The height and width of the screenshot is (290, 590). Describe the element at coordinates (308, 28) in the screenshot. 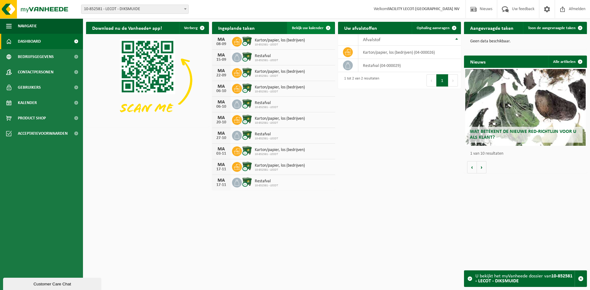

I see `span: Bekijk uw kalender` at that location.